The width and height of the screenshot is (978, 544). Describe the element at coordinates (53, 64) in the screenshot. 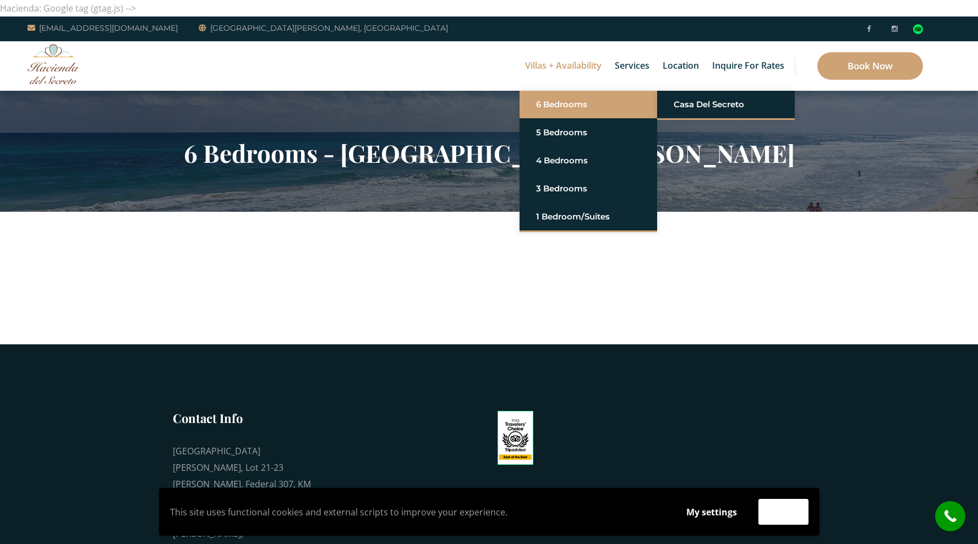

I see `img: Awesome Logo` at that location.